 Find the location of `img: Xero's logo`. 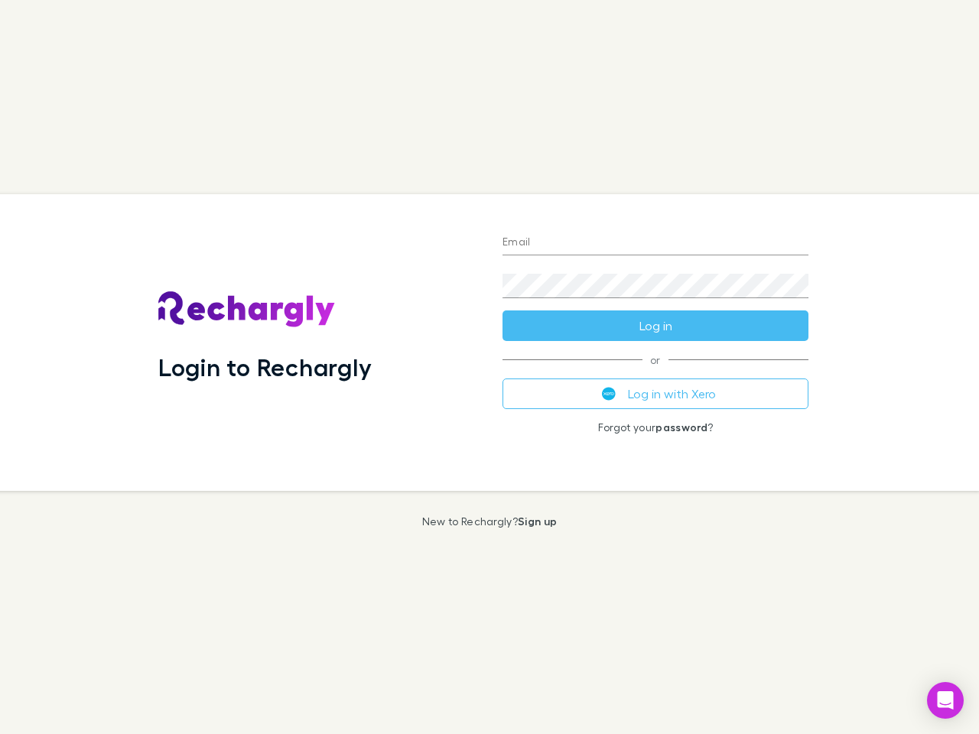

img: Xero's logo is located at coordinates (609, 394).